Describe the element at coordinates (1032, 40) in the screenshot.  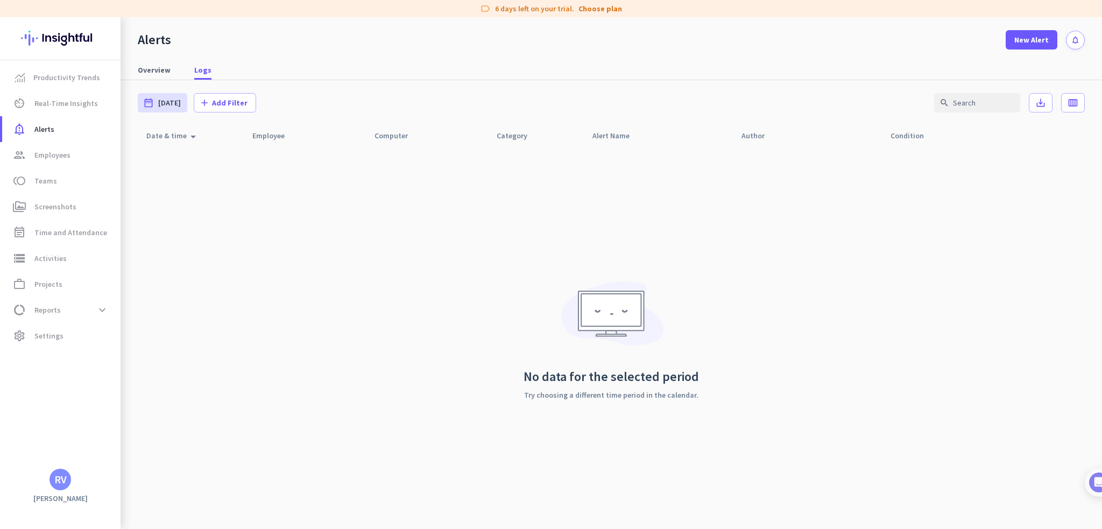
I see `span: New Alert` at that location.